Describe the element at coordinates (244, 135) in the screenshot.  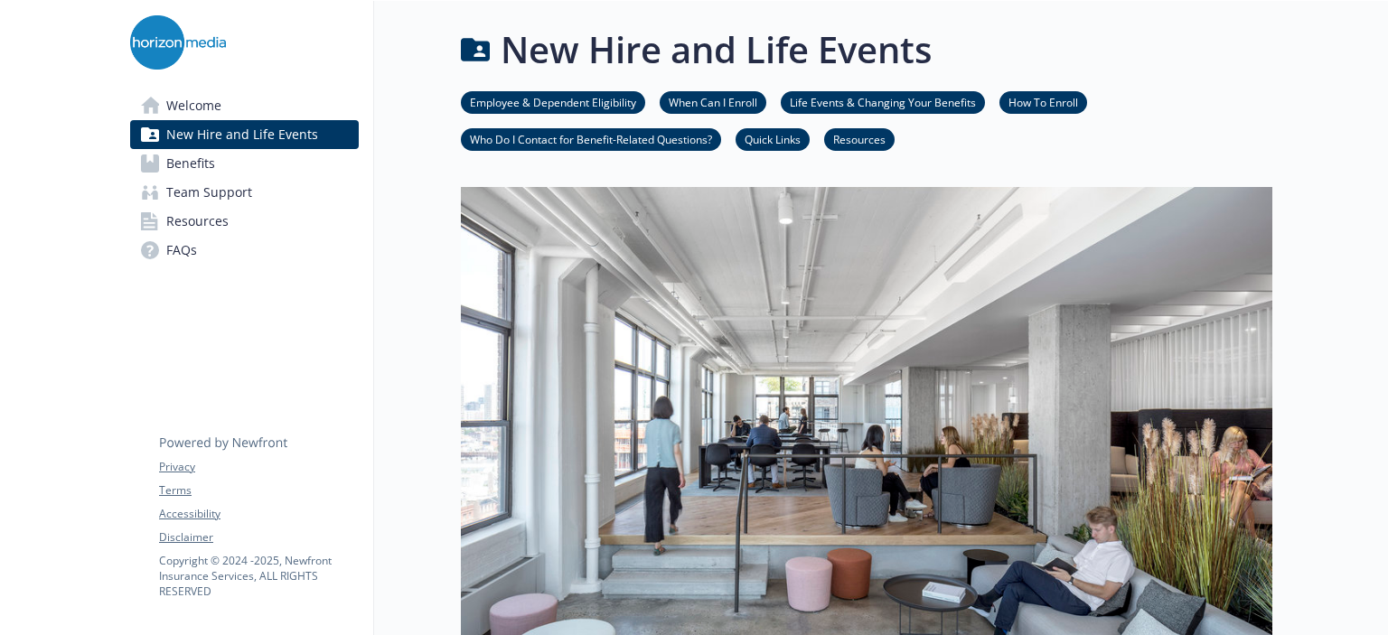
I see `a: New Hire and Life Events` at that location.